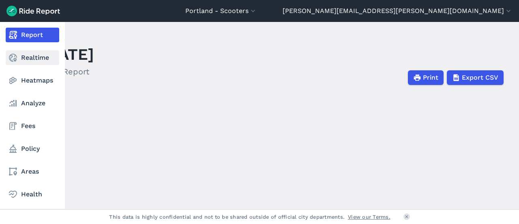  I want to click on a: Realtime, so click(32, 58).